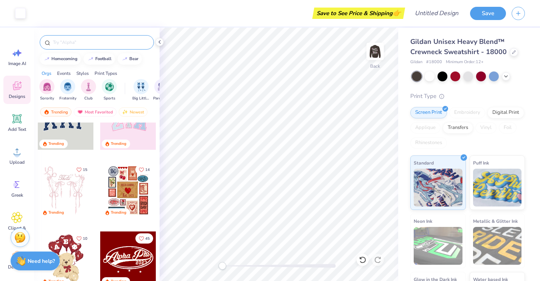 The image size is (540, 281). I want to click on span: Metallic & Glitter Ink, so click(495, 221).